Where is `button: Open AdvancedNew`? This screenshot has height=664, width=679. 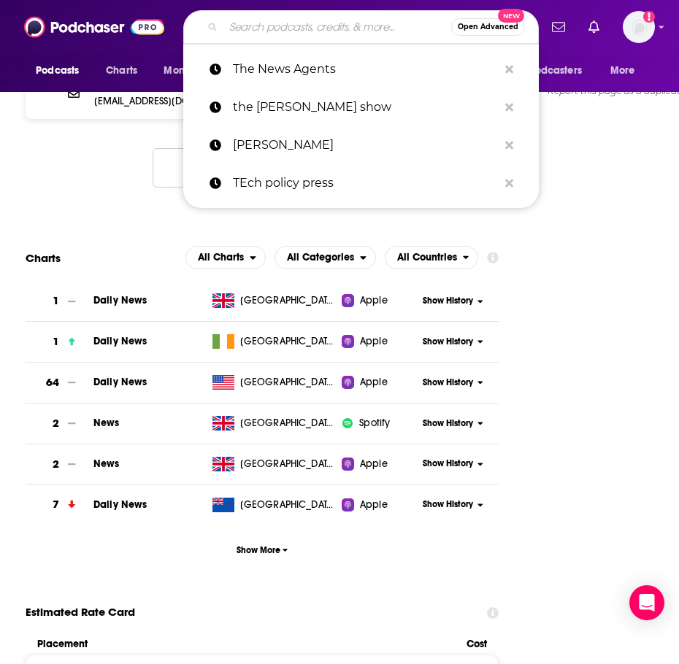 button: Open AdvancedNew is located at coordinates (488, 27).